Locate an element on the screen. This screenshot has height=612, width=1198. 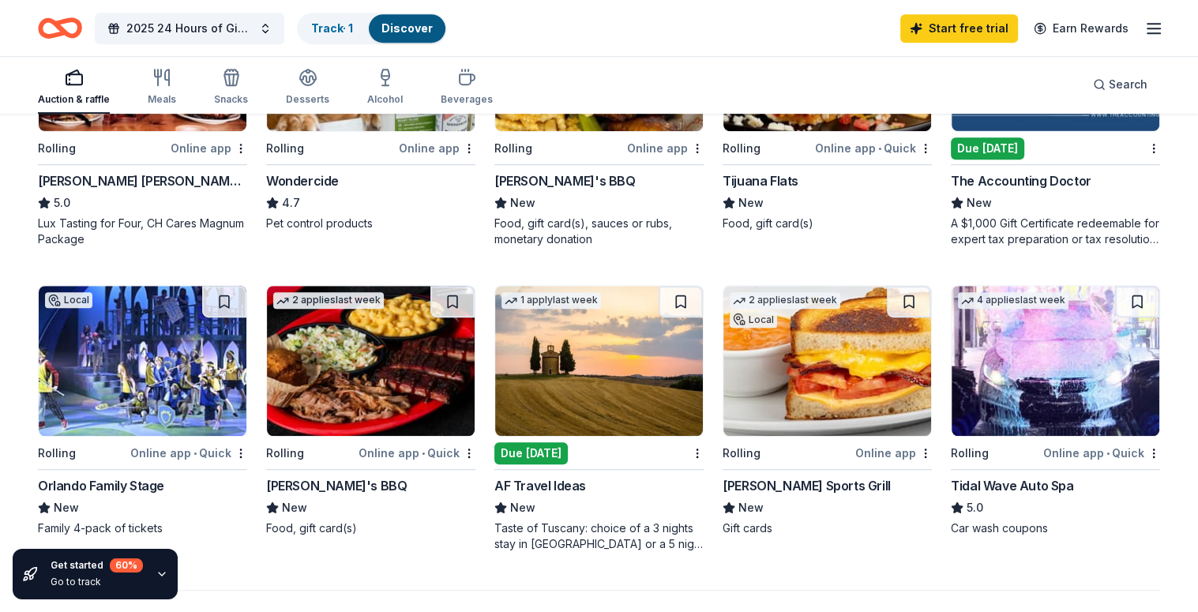
div: Tidal Wave Auto Spa is located at coordinates (1012, 486).